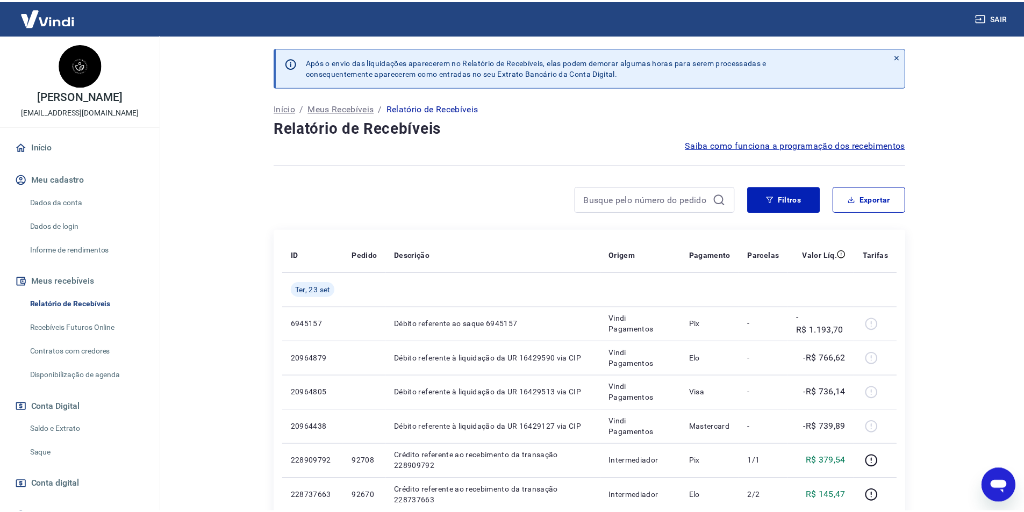  Describe the element at coordinates (999, 17) in the screenshot. I see `button: Sair` at that location.